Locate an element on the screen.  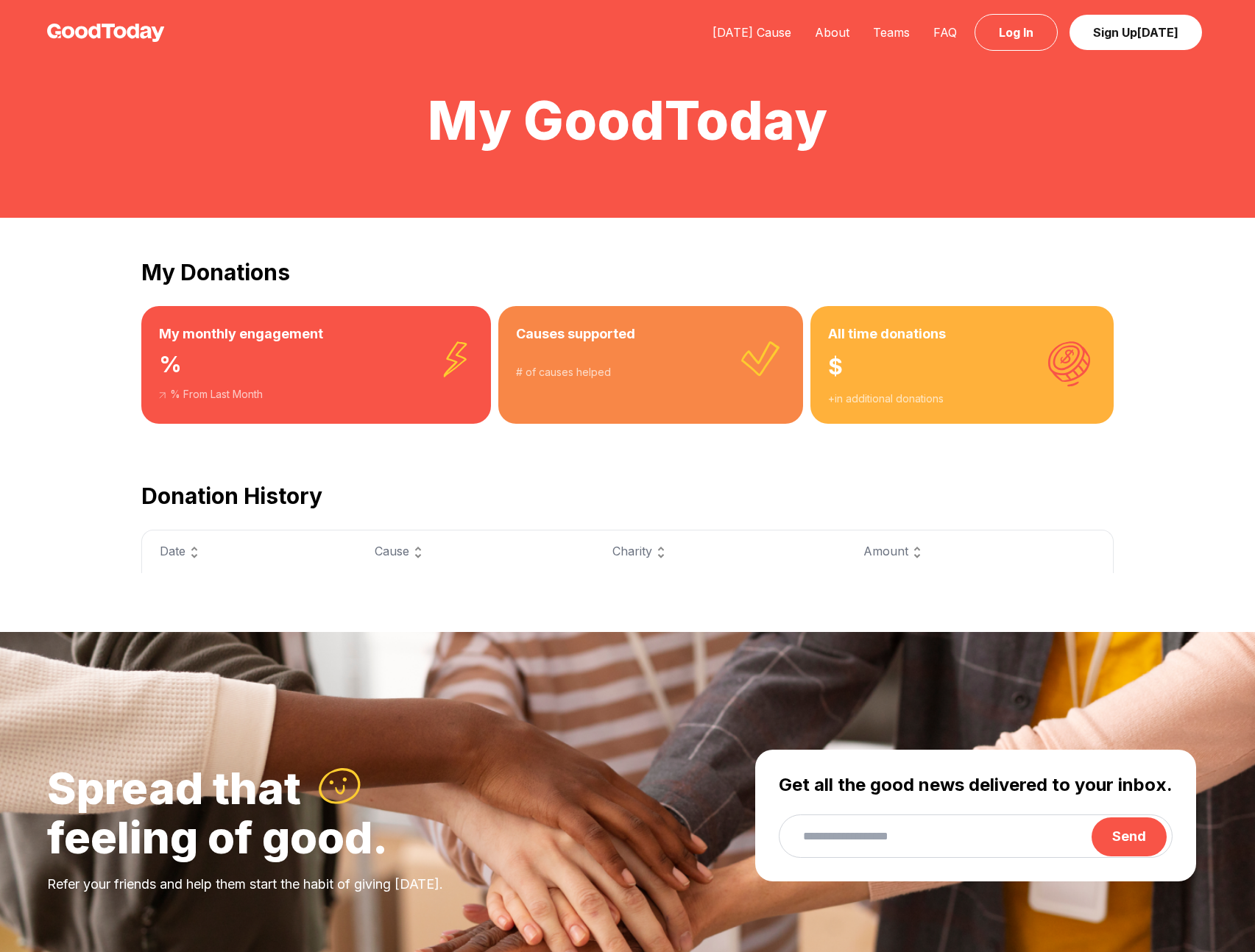
h2: Donation History is located at coordinates (627, 496).